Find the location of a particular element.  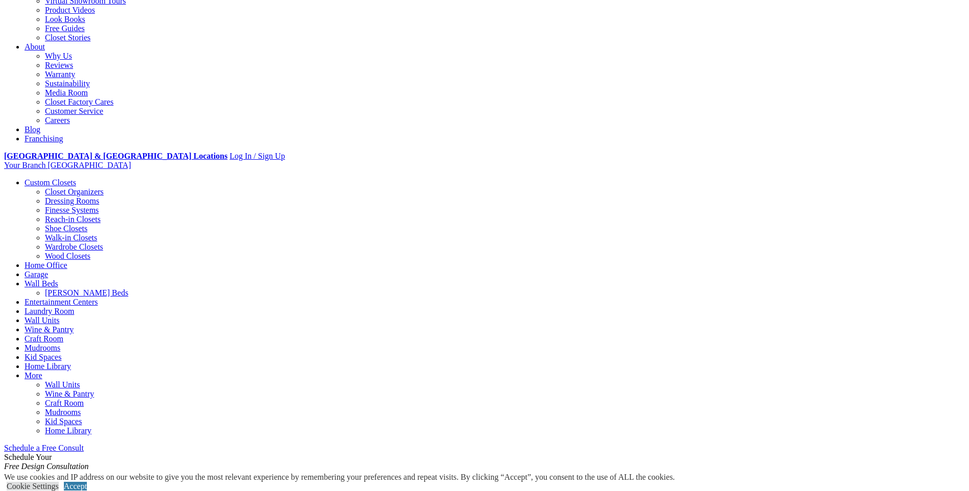

a: Wardrobe Closets is located at coordinates (74, 247).